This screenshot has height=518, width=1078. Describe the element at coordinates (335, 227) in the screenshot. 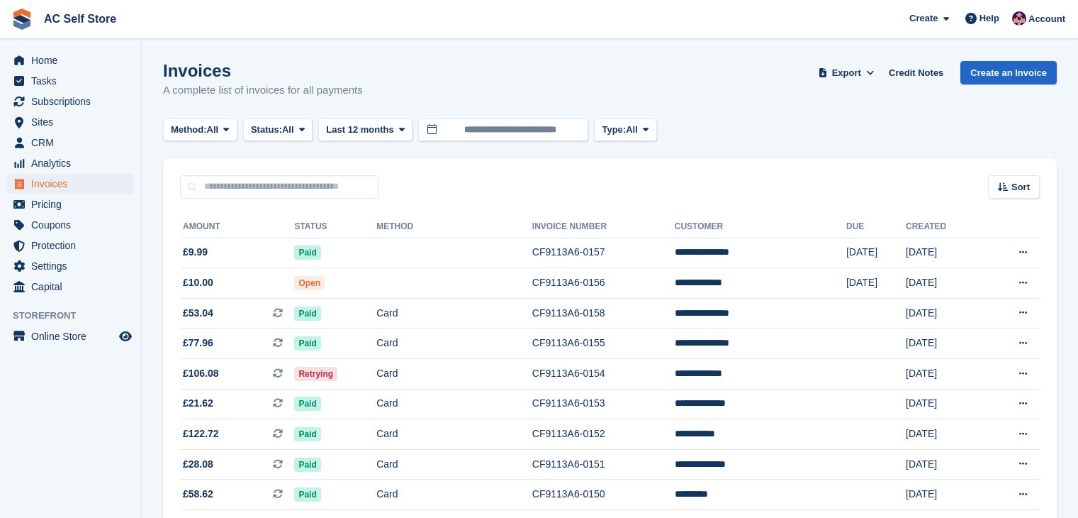

I see `th: Status` at that location.